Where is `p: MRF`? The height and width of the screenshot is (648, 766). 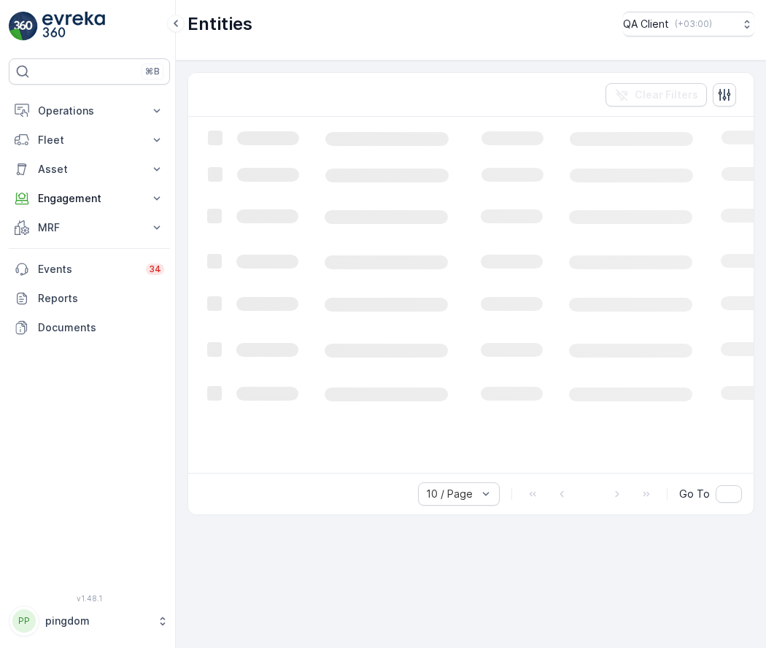 p: MRF is located at coordinates (89, 228).